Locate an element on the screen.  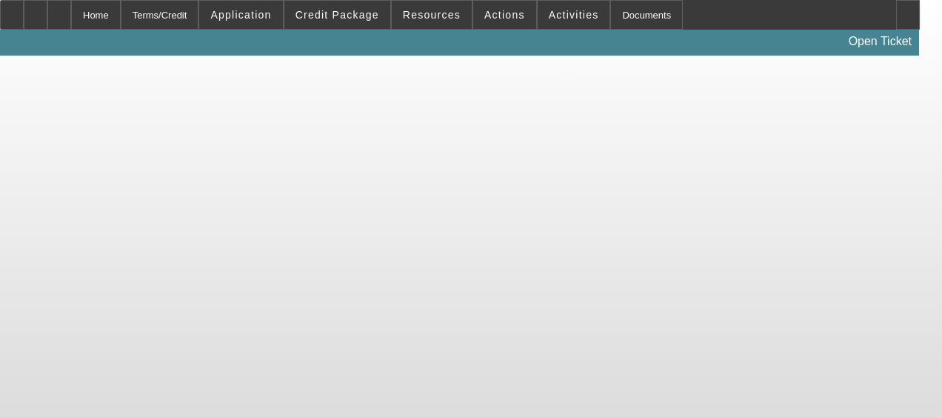
button: Application is located at coordinates (241, 15).